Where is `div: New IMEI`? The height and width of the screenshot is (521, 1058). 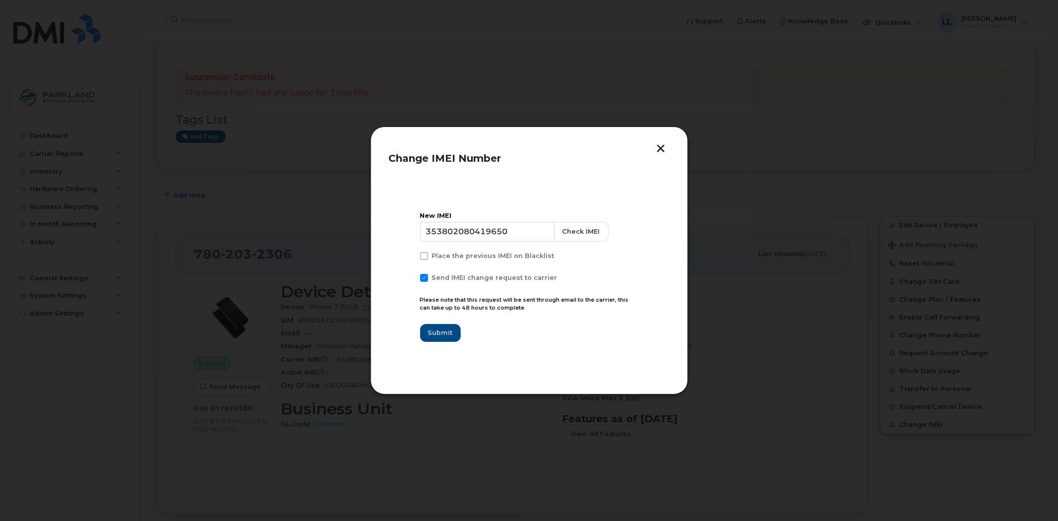 div: New IMEI is located at coordinates (529, 216).